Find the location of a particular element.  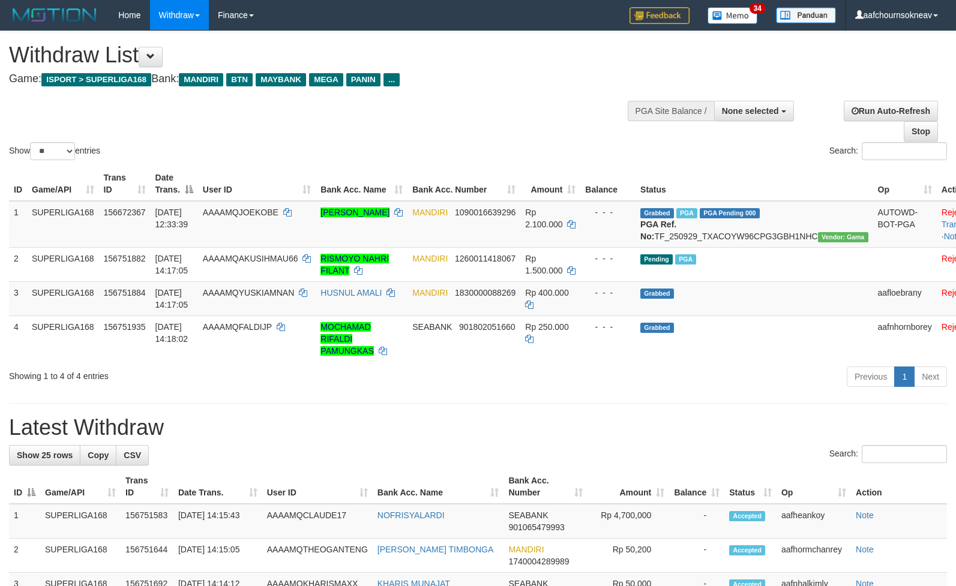

td: 156751583 is located at coordinates (147, 521).